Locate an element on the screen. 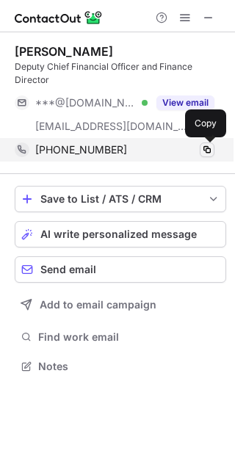 The width and height of the screenshot is (235, 470). span: Find work email is located at coordinates (129, 337).